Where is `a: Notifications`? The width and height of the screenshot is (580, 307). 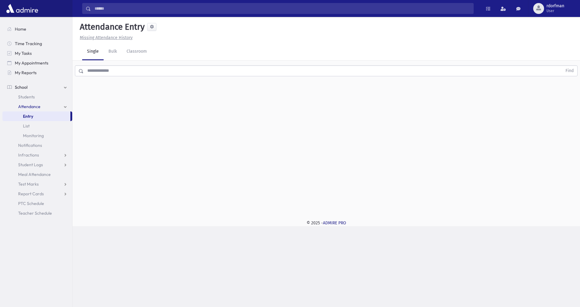 a: Notifications is located at coordinates (37, 145).